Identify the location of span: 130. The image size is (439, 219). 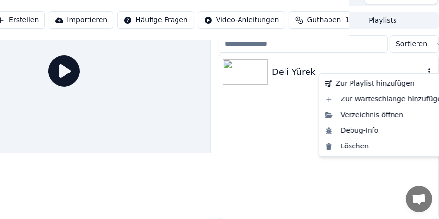
(352, 20).